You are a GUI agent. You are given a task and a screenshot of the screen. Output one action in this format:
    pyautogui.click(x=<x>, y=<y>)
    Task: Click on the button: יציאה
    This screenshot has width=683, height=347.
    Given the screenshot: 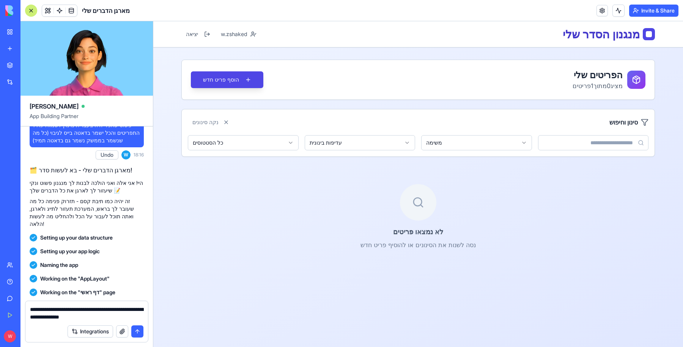 What is the action you would take?
    pyautogui.click(x=45, y=13)
    